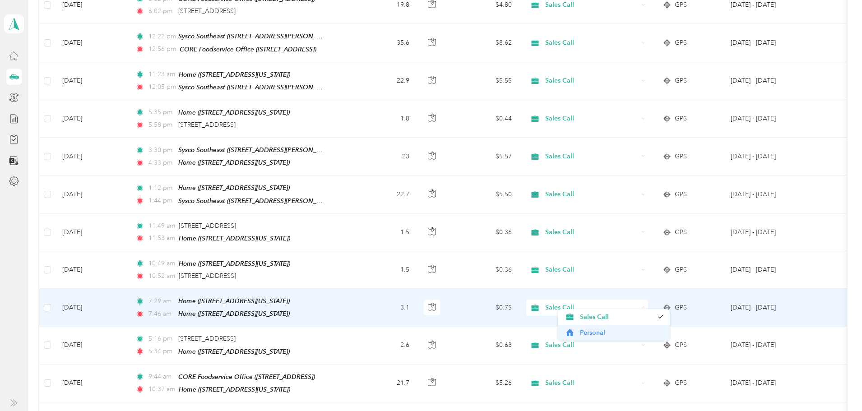  I want to click on td: $5.55, so click(485, 81).